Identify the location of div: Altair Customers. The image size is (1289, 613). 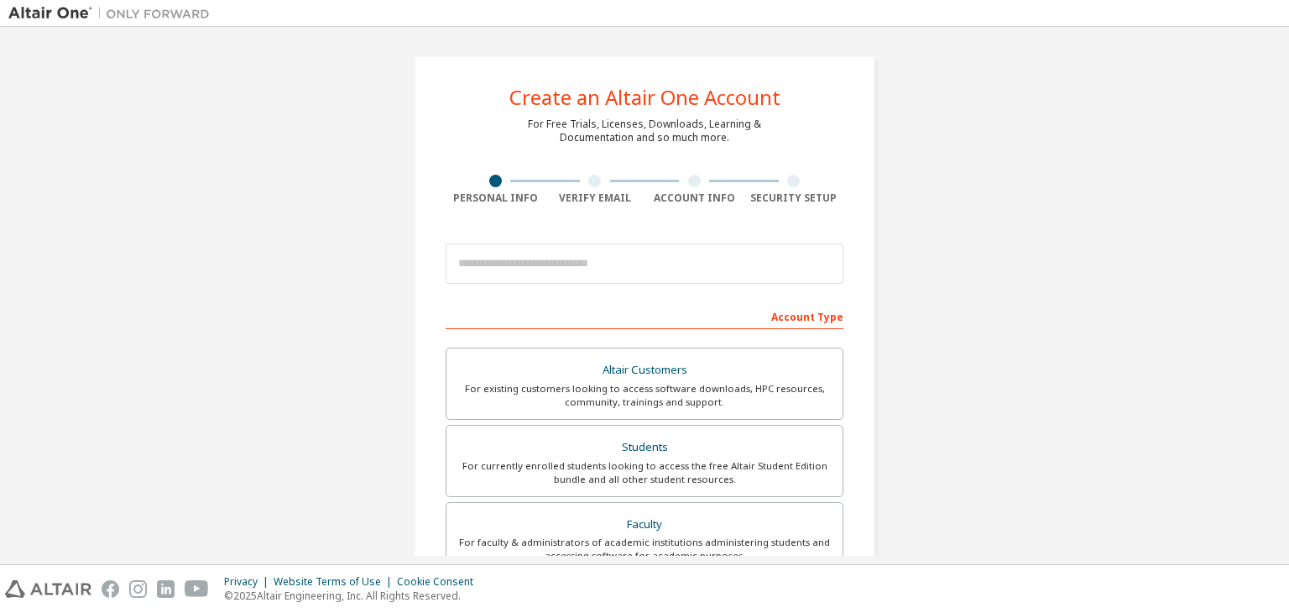
(645, 370).